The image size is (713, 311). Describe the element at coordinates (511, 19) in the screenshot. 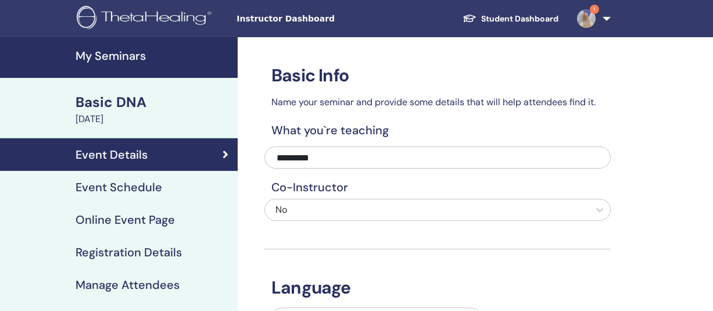

I see `a: Student Dashboard` at that location.